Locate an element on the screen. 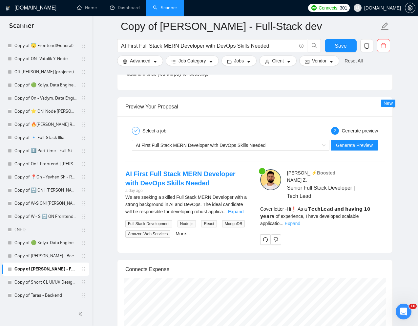  input: Scanner name... is located at coordinates (250, 26).